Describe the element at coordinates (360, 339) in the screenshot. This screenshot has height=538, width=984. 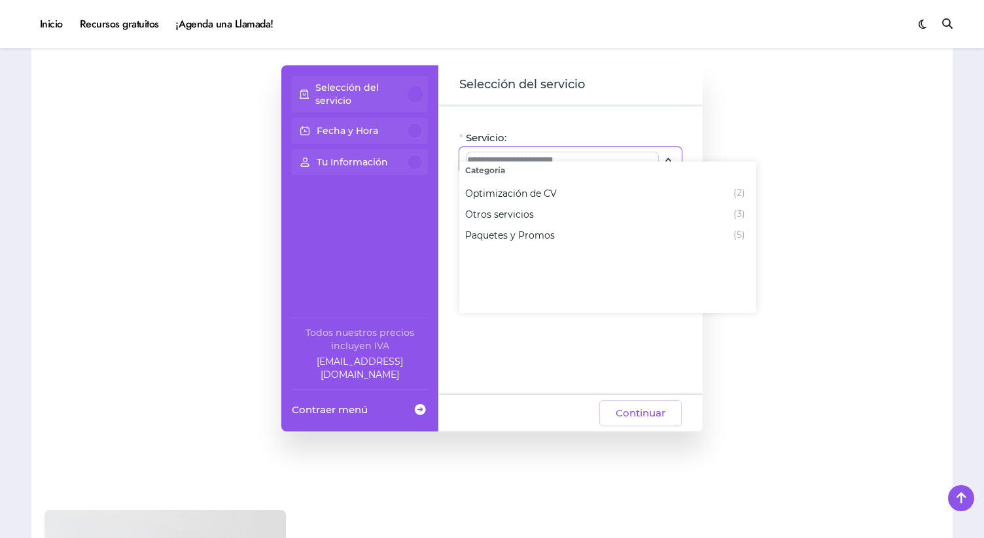
I see `div: Todos nuestros precios incluyen IVA` at that location.